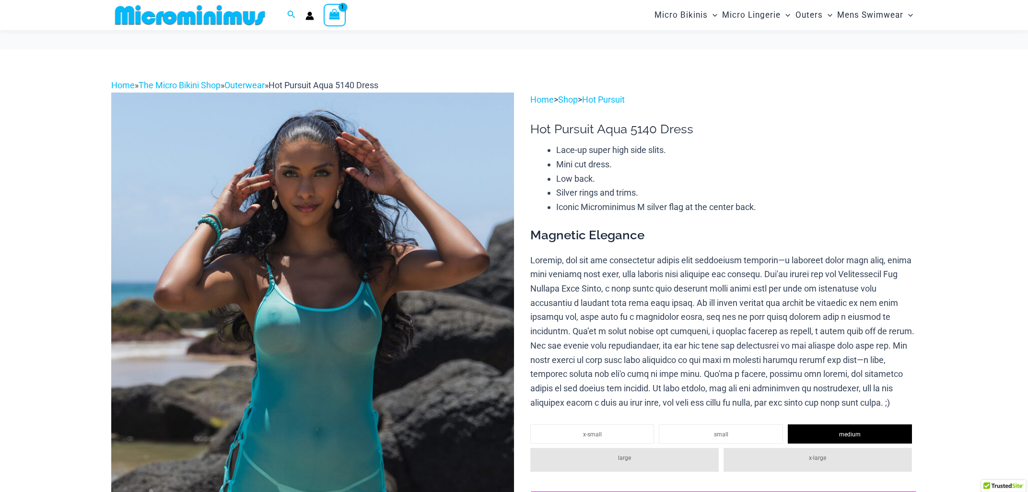 This screenshot has height=492, width=1028. I want to click on h3: Magnetic Elegance, so click(724, 235).